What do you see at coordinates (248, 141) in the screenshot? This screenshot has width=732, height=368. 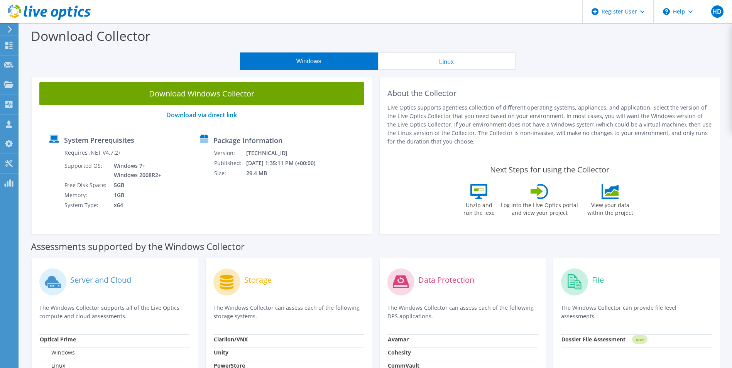 I see `label: Package Information` at bounding box center [248, 141].